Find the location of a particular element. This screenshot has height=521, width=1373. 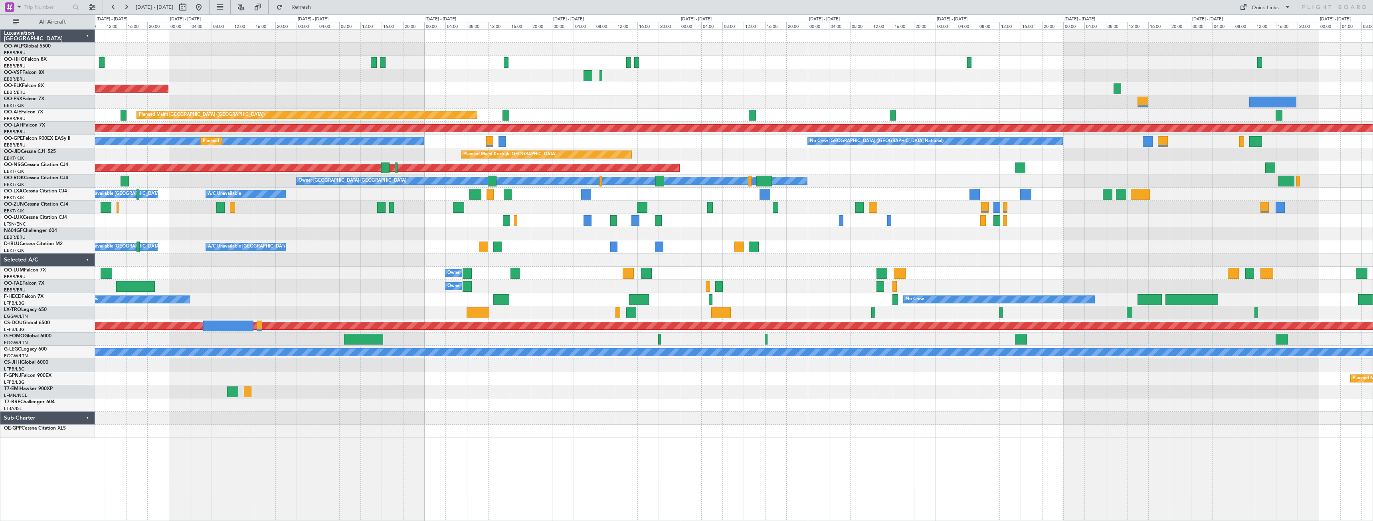

span: OO-NSG is located at coordinates (14, 165).